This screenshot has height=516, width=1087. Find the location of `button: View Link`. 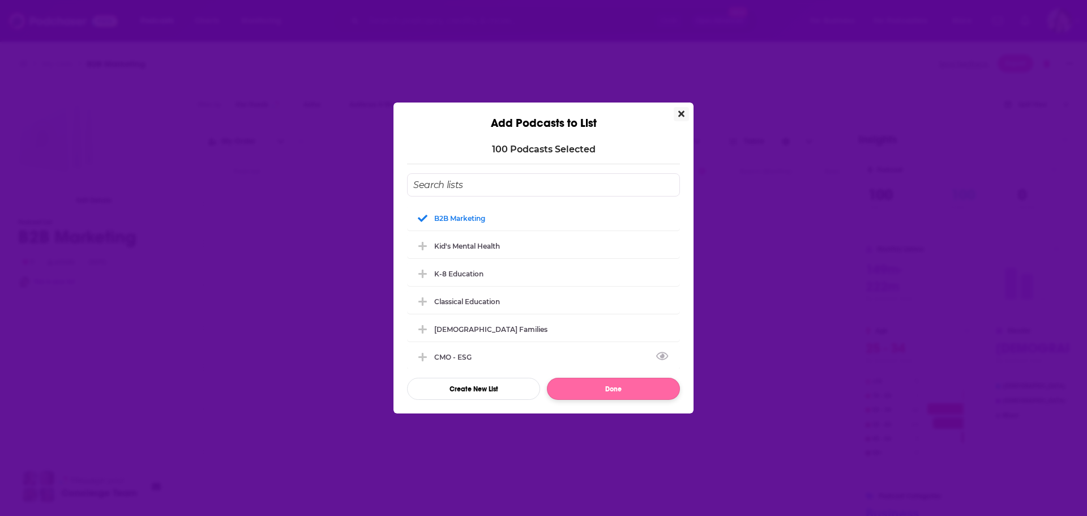

button: View Link is located at coordinates (475, 359).